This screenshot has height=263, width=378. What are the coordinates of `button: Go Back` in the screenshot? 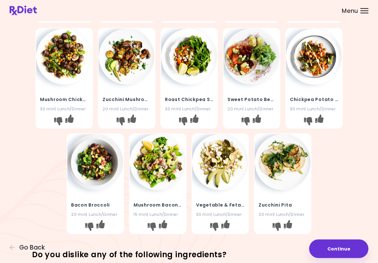 It's located at (29, 247).